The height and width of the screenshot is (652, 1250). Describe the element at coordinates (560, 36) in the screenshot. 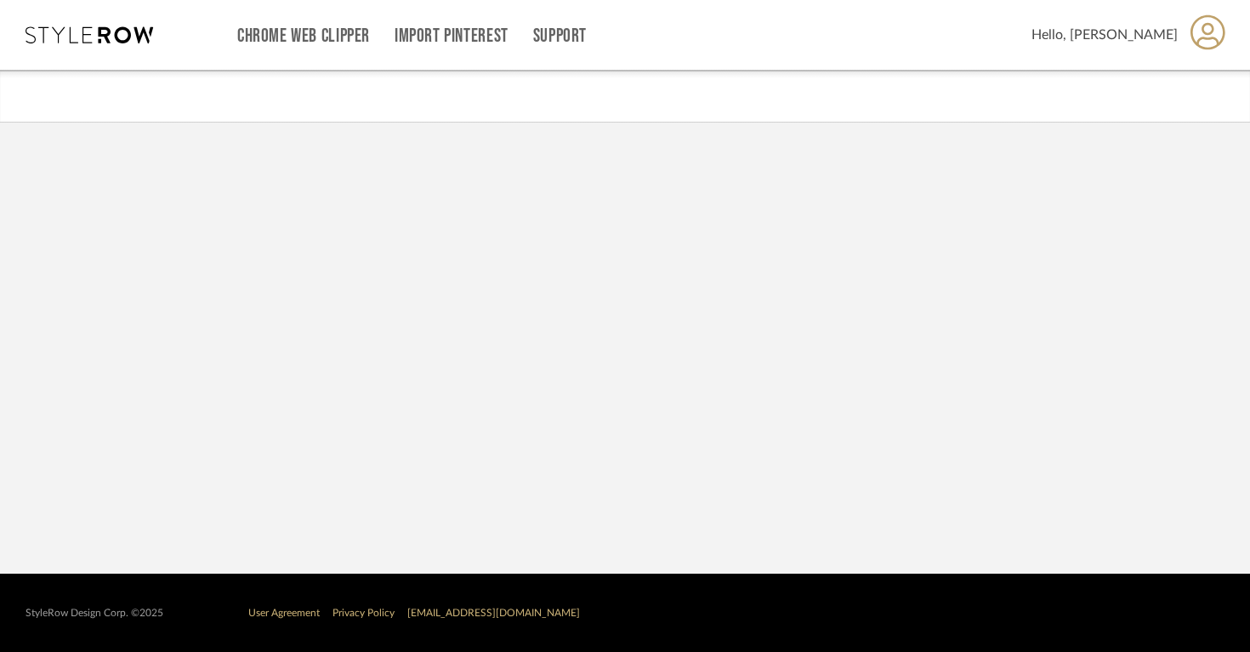

I see `a: Support` at that location.